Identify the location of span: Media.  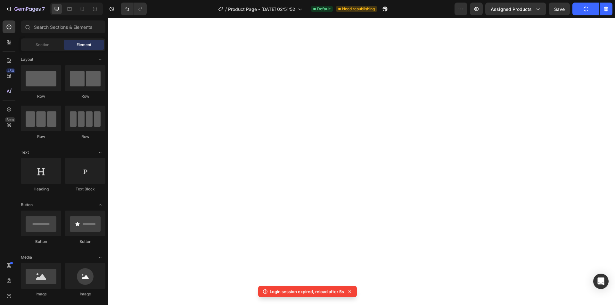
(26, 257).